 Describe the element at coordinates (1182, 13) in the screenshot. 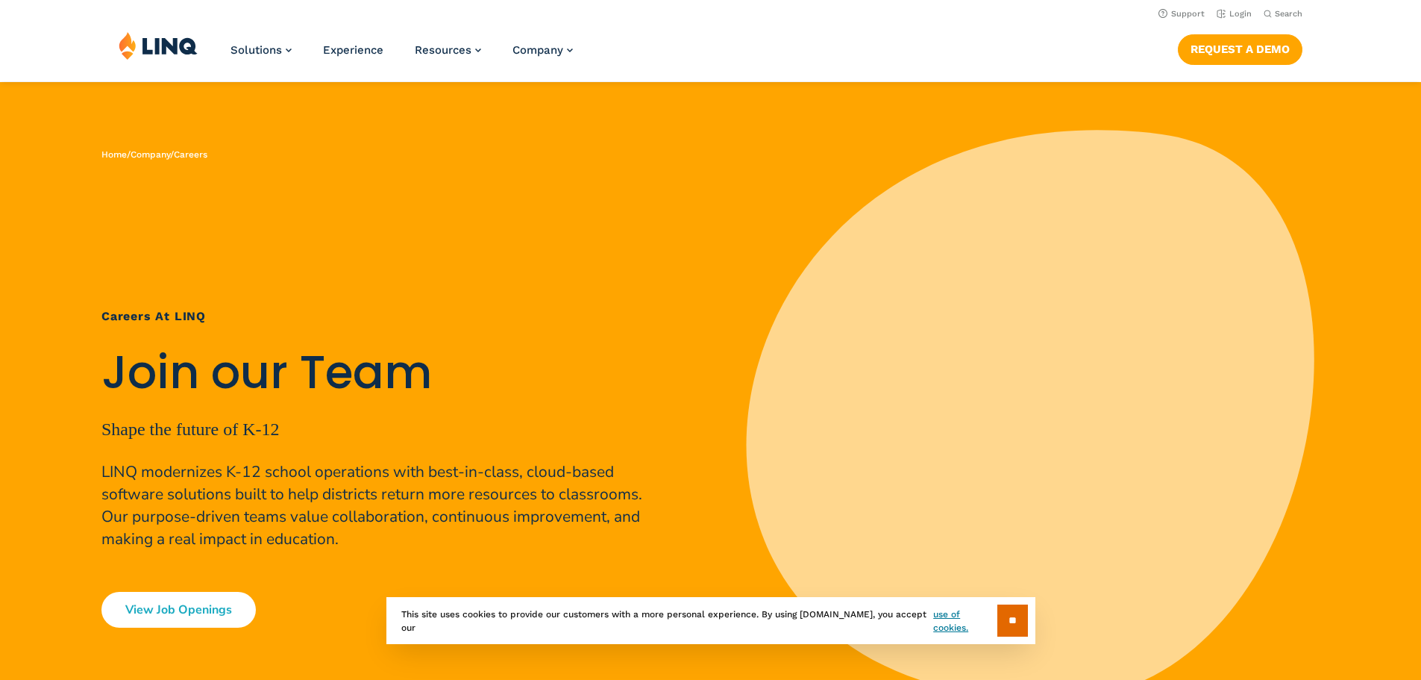

I see `a: Support` at that location.